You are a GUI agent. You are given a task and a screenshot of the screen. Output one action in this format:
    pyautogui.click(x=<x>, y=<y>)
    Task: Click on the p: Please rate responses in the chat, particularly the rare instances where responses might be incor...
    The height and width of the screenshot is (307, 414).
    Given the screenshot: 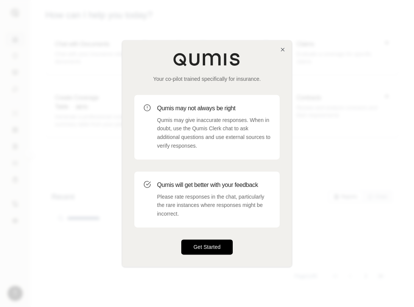 What is the action you would take?
    pyautogui.click(x=214, y=206)
    